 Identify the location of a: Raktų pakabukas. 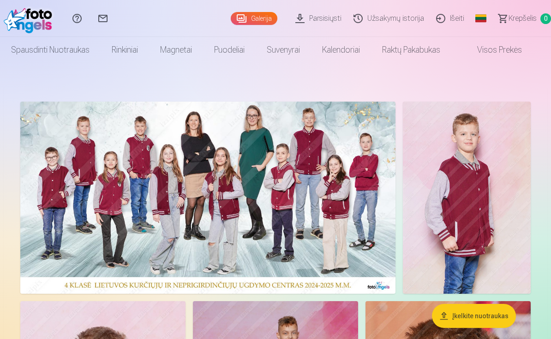
(412, 50).